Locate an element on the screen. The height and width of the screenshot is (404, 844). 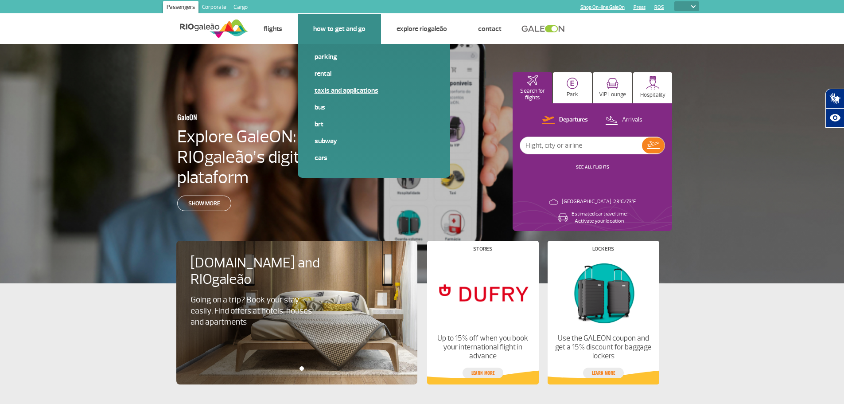
button: Search for flights is located at coordinates (532, 88).